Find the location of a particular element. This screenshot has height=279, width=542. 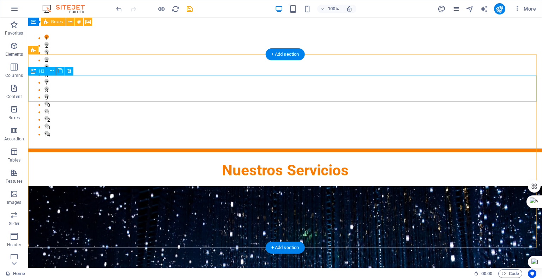

span: Code is located at coordinates (510, 274).